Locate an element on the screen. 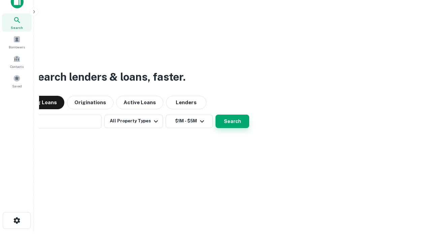  button: All Property Types is located at coordinates (134, 122).